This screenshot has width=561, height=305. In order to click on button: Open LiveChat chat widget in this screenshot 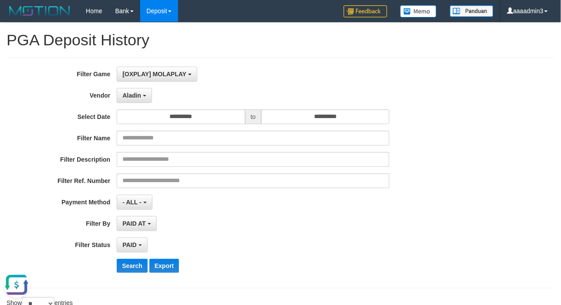, I will do `click(17, 17)`.